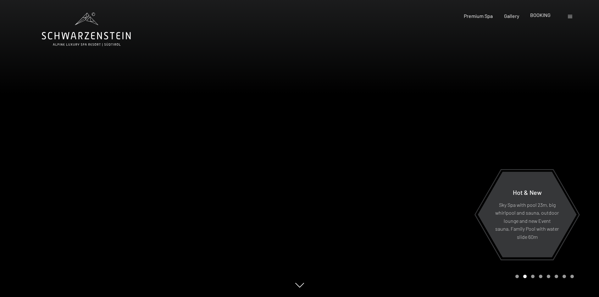 This screenshot has height=297, width=599. What do you see at coordinates (527, 221) in the screenshot?
I see `p: Sky Spa with pool 23m, big whirlpool and sauna, outdoor lounge and new Event sauna, Family Pool w...` at bounding box center [527, 221].